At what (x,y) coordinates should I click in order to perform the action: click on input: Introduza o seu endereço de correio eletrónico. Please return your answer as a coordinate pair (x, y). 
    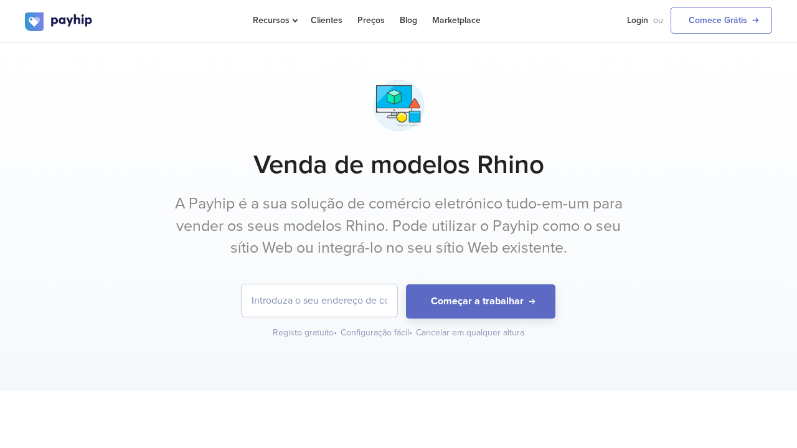
    Looking at the image, I should click on (319, 301).